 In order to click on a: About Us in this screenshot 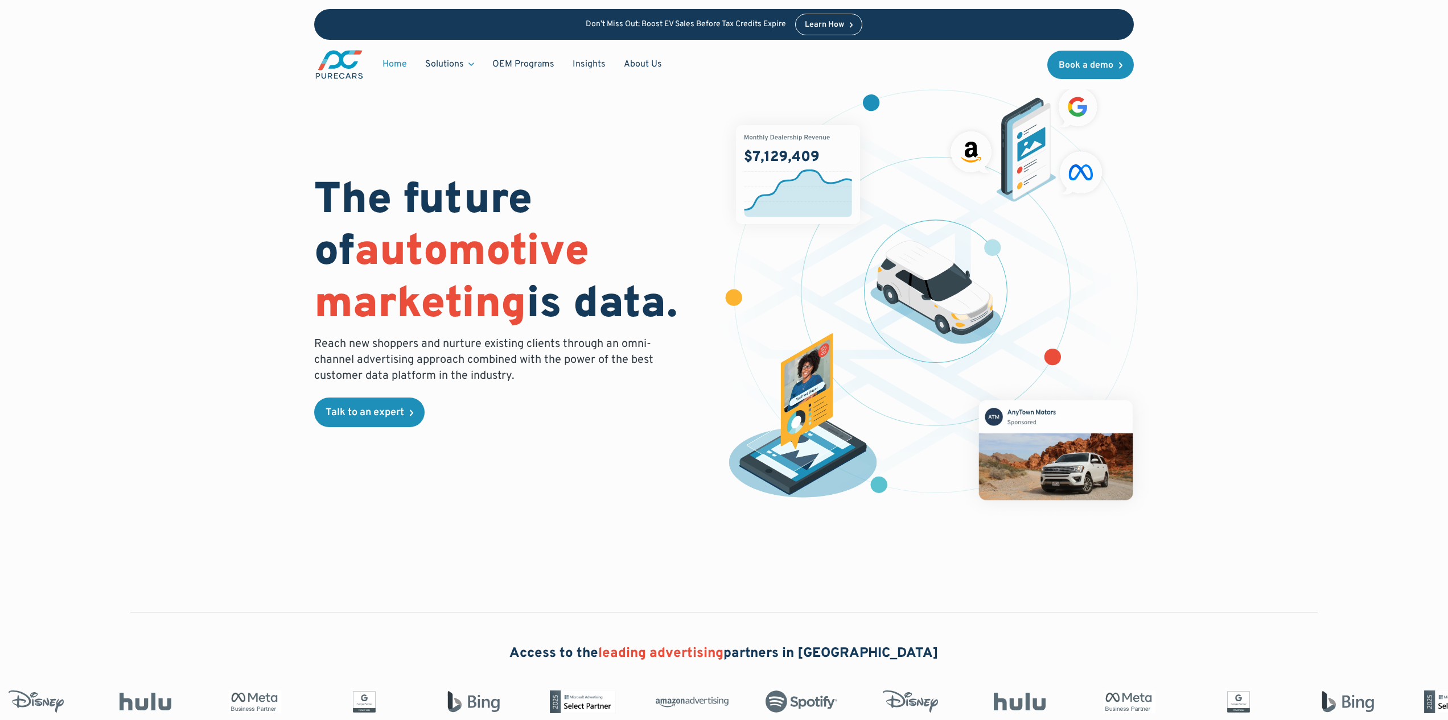, I will do `click(643, 64)`.